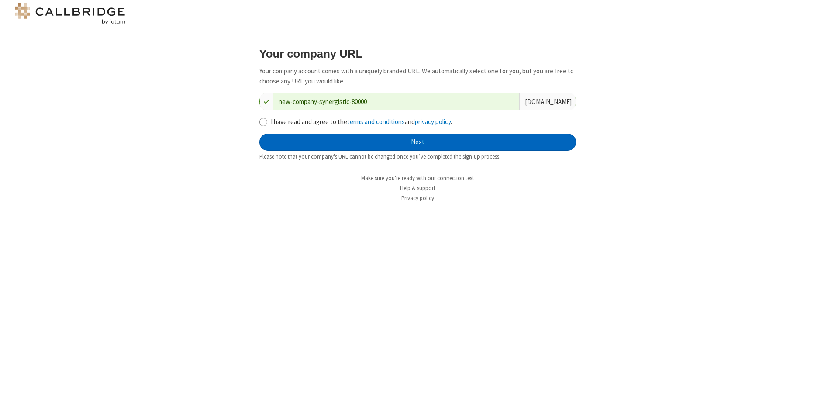 This screenshot has height=397, width=835. Describe the element at coordinates (417, 76) in the screenshot. I see `p: Your company account comes with a uniquely branded URL. We automatically select one for you, but ...` at that location.